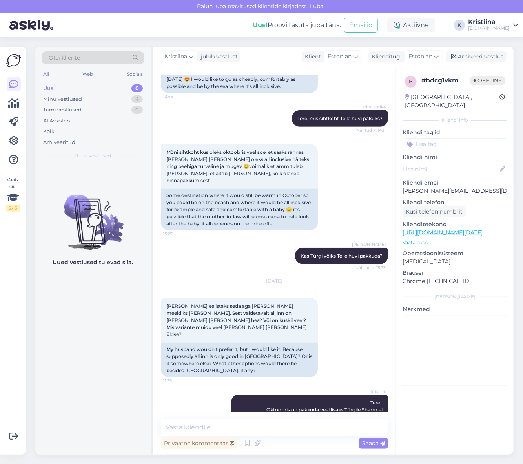 The image size is (523, 464). What do you see at coordinates (137, 99) in the screenshot?
I see `div: 4` at bounding box center [137, 99].